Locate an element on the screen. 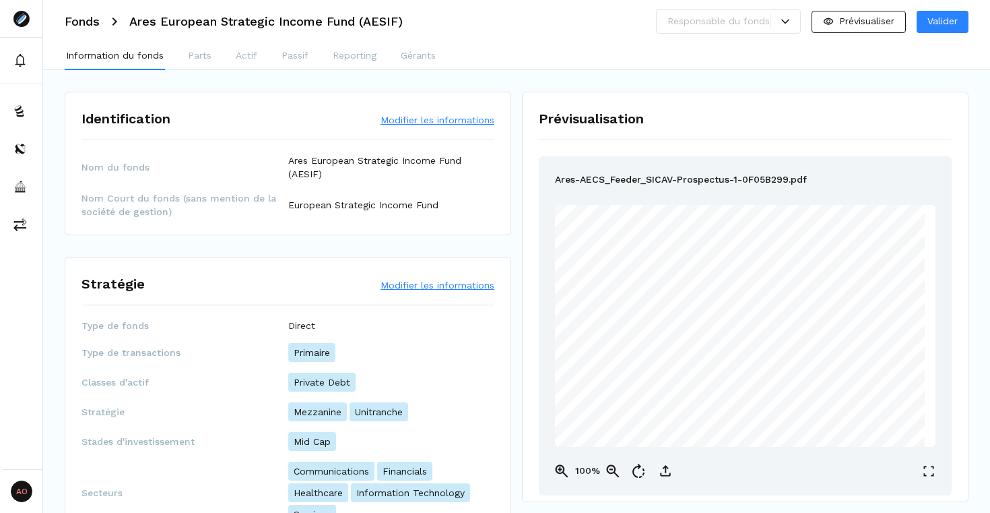  span: Confidential Offering is located at coordinates (753, 230).